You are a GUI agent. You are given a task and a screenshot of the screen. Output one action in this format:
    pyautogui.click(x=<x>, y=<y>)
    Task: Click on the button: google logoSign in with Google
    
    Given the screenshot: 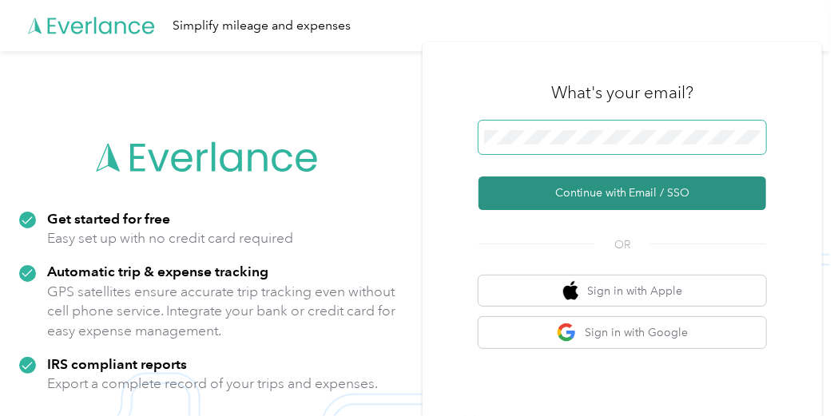 What is the action you would take?
    pyautogui.click(x=622, y=332)
    